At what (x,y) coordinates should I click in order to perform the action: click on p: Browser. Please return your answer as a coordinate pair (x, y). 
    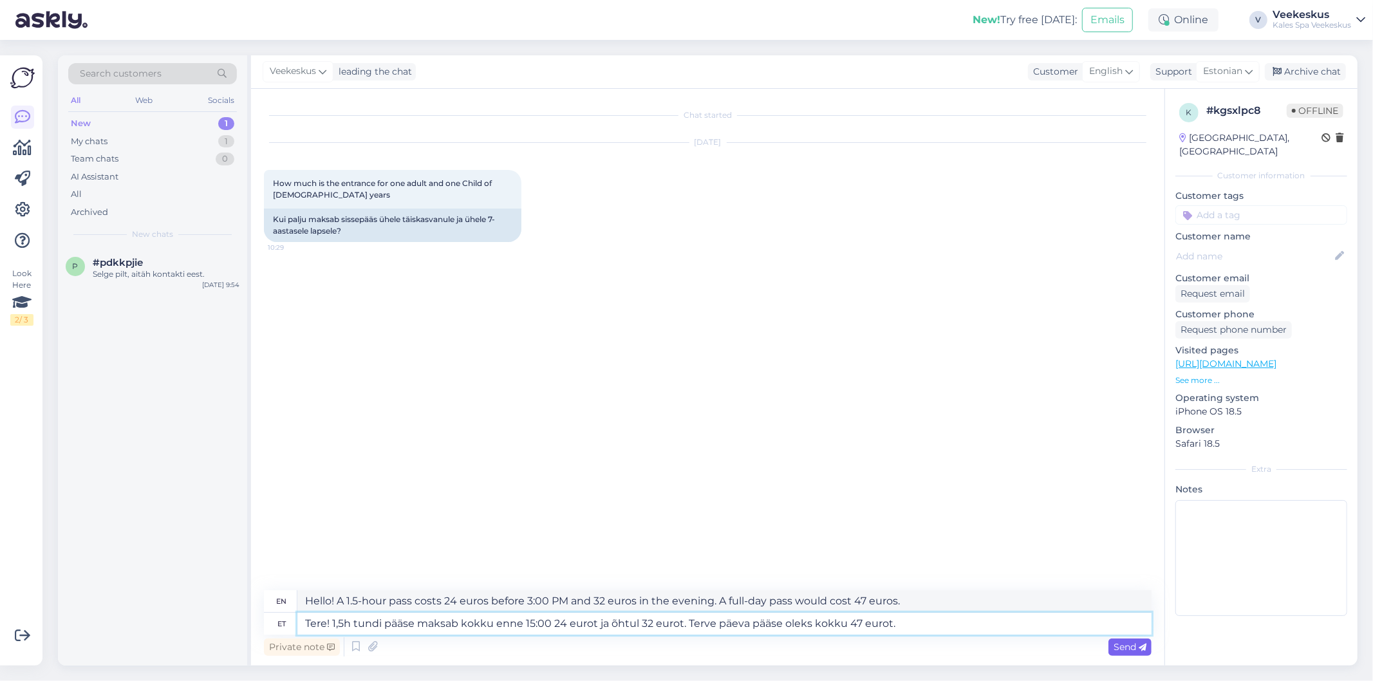
    Looking at the image, I should click on (1261, 430).